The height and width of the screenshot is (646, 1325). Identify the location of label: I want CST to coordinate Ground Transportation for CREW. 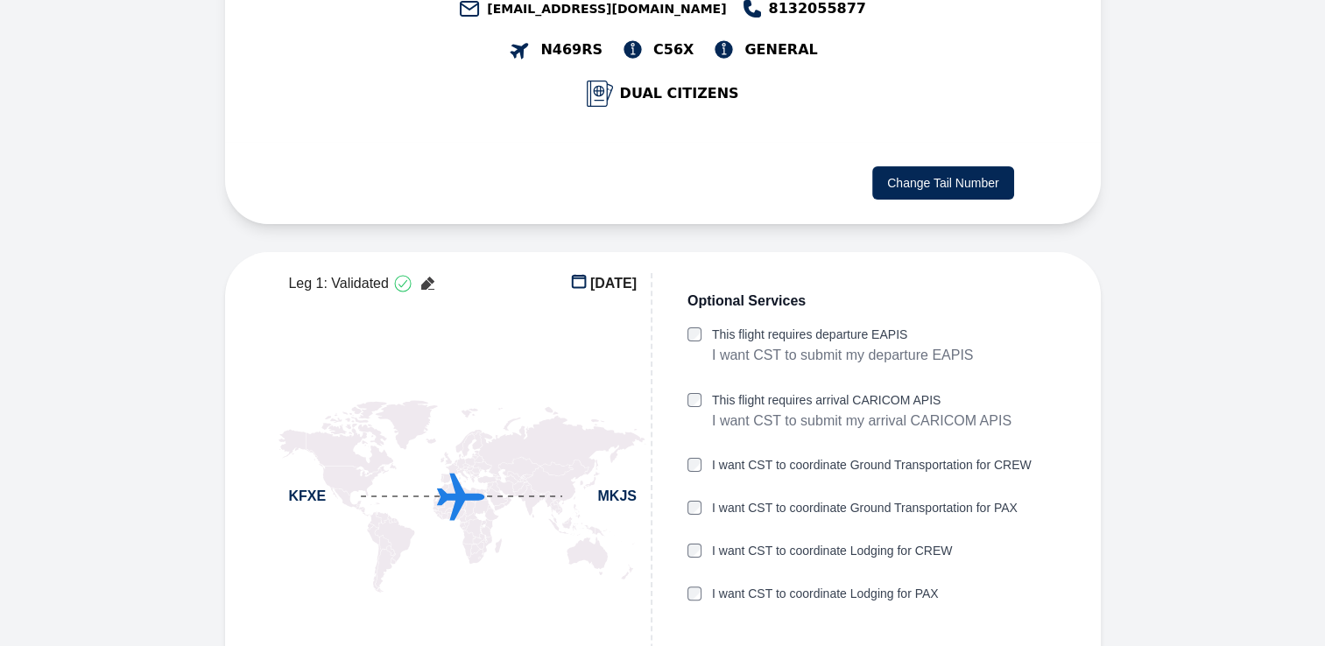
(871, 465).